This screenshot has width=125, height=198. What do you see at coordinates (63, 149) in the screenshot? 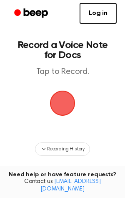
I see `button: Recording History` at bounding box center [63, 149].